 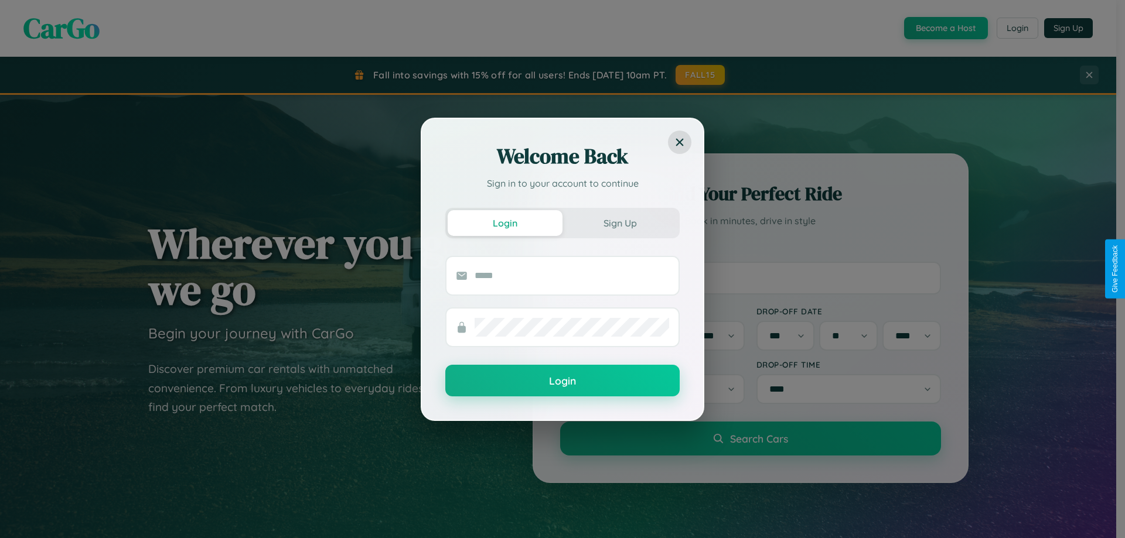 I want to click on button: Sign Up, so click(x=620, y=223).